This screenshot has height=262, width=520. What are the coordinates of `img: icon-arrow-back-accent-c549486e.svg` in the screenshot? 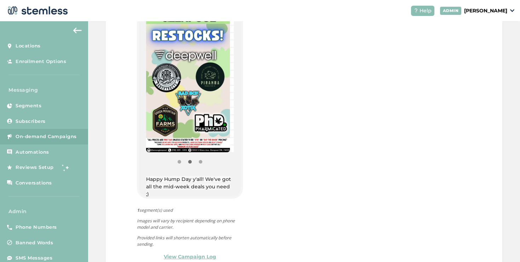 It's located at (77, 30).